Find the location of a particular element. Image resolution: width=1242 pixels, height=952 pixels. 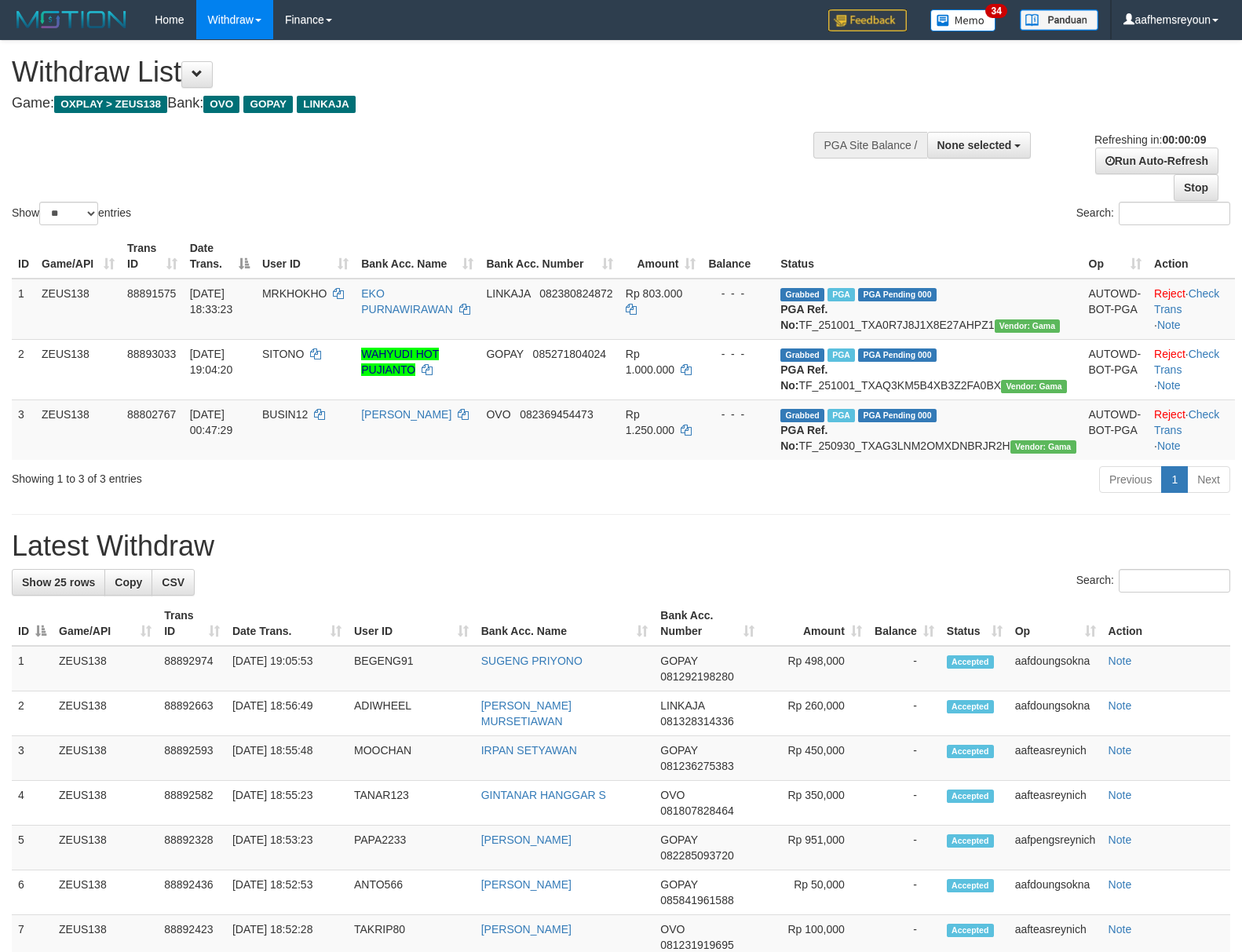

td: 4 is located at coordinates (32, 803).